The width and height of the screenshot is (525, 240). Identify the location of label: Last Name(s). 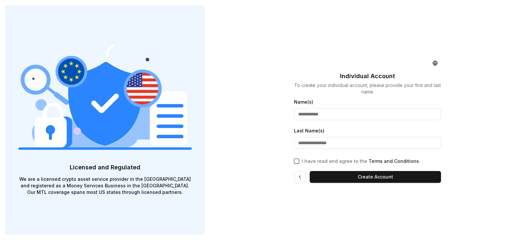
(309, 131).